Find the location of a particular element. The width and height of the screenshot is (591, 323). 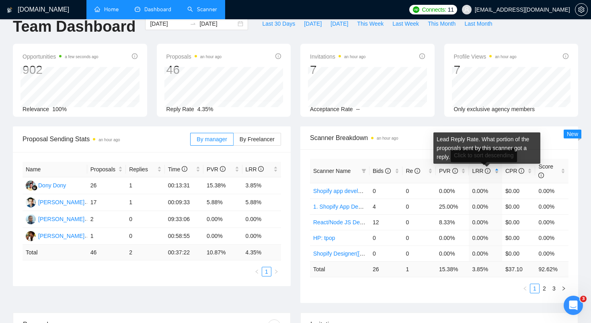

span: Acceptance Rate is located at coordinates (331, 109).